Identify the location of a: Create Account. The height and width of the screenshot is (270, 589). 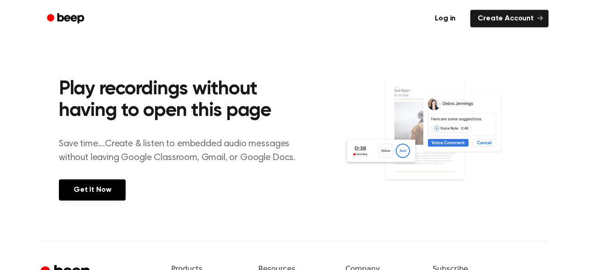
(510, 18).